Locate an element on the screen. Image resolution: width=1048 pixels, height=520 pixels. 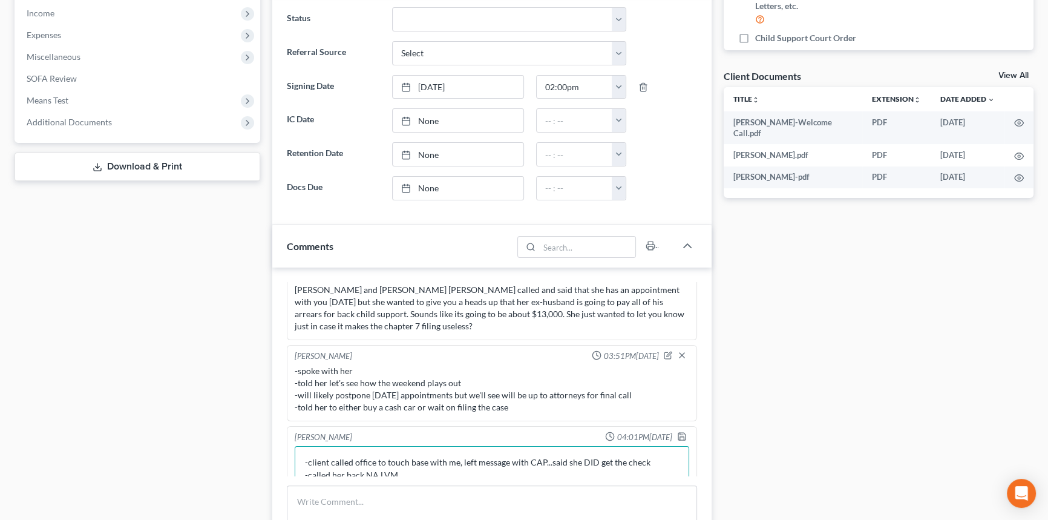
label: Status is located at coordinates (334, 19).